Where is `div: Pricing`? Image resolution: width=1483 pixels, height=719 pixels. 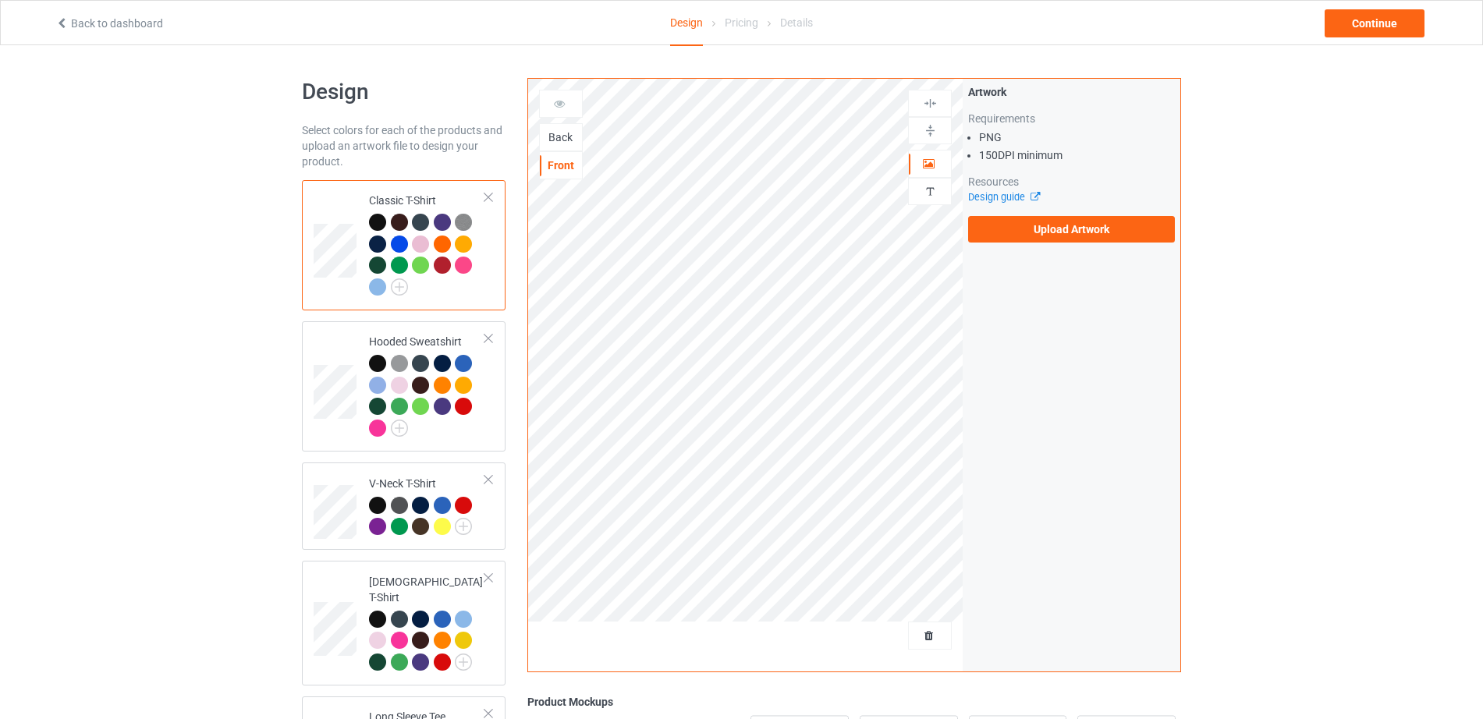 div: Pricing is located at coordinates (741, 23).